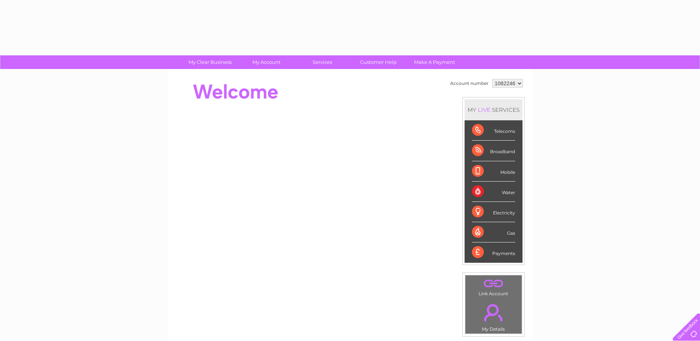  I want to click on a: My Account, so click(266, 62).